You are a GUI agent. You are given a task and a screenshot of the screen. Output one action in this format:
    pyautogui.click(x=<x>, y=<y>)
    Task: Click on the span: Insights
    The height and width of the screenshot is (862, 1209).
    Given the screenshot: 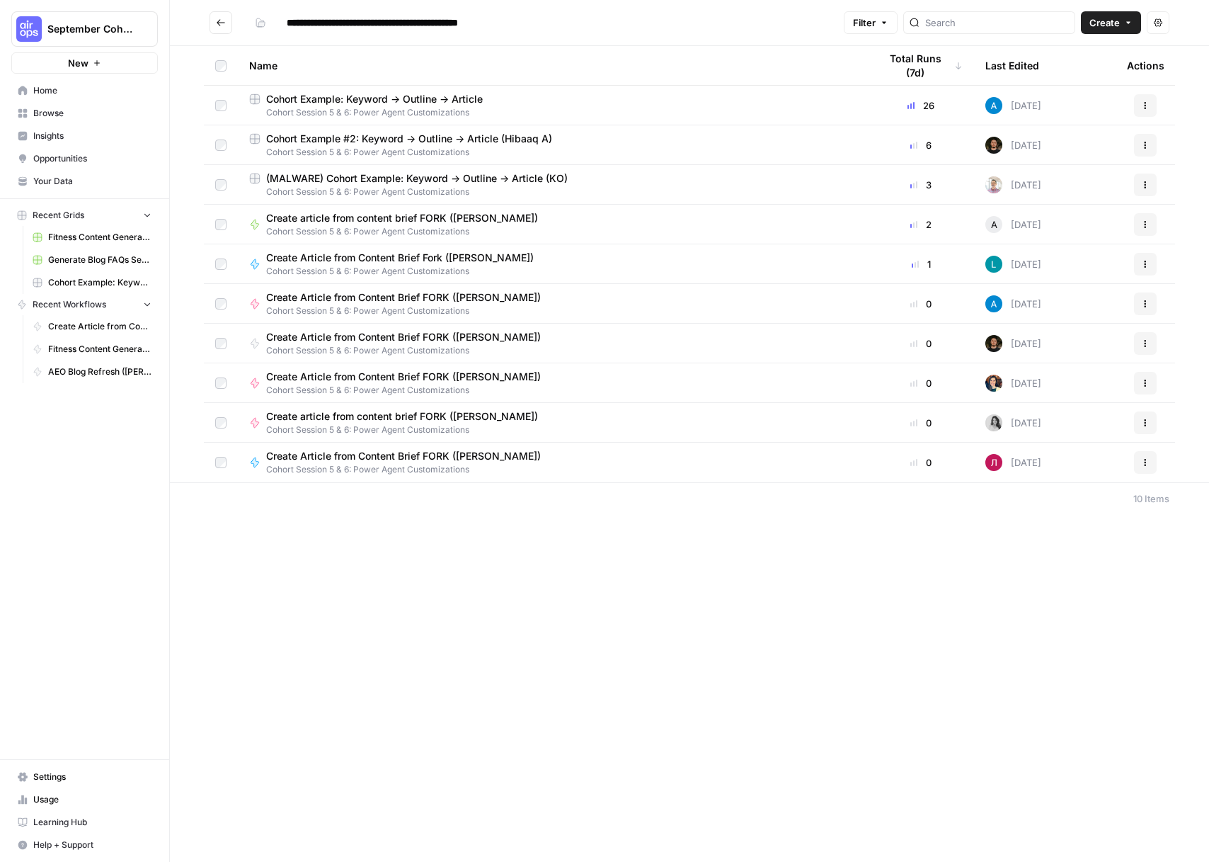 What is the action you would take?
    pyautogui.click(x=92, y=136)
    